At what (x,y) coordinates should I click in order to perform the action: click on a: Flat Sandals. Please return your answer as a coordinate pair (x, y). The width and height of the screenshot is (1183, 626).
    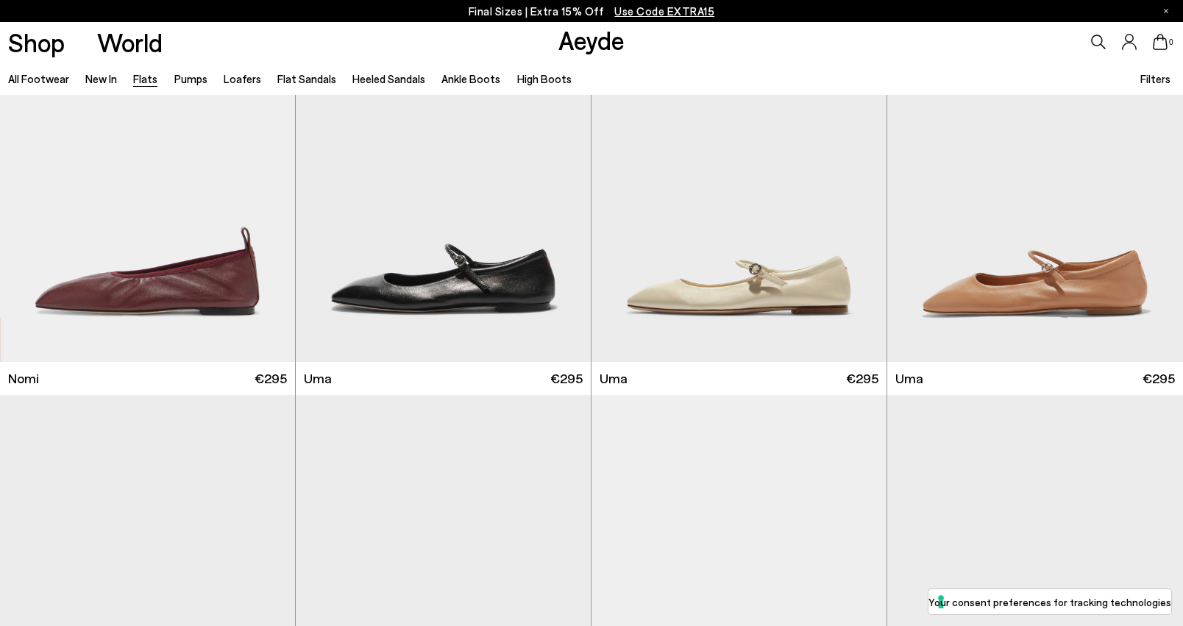
    Looking at the image, I should click on (307, 79).